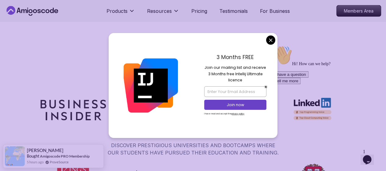 This screenshot has width=386, height=171. Describe the element at coordinates (199, 11) in the screenshot. I see `a: Pricing` at that location.